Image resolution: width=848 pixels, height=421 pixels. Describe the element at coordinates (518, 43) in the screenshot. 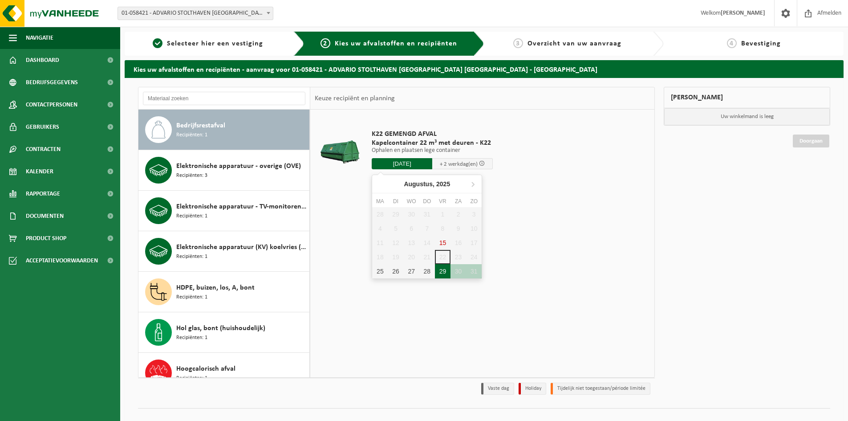

I see `span: 3` at that location.